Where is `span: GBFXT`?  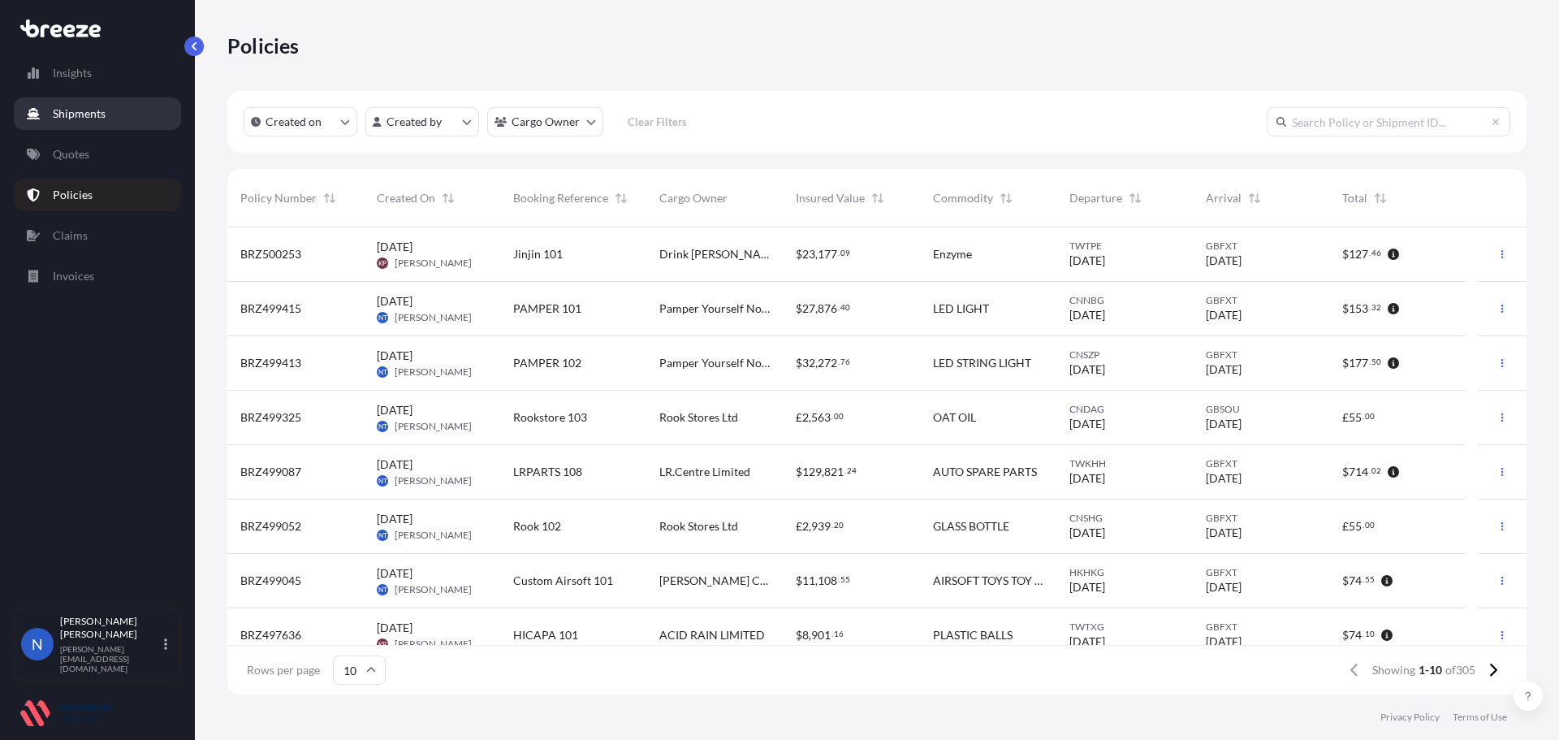 span: GBFXT is located at coordinates (1261, 300).